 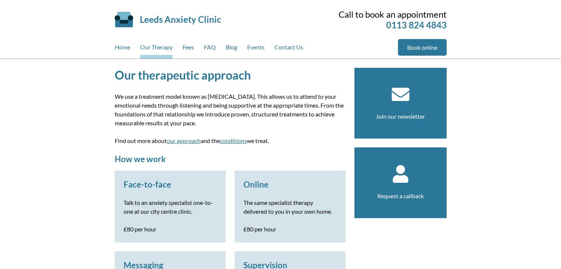 What do you see at coordinates (156, 49) in the screenshot?
I see `a: Our Therapy` at bounding box center [156, 49].